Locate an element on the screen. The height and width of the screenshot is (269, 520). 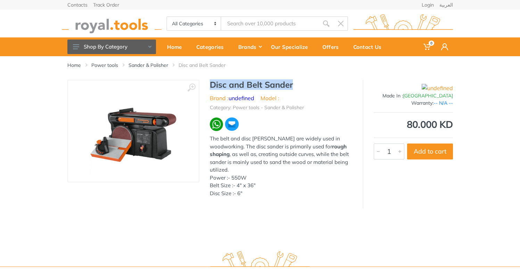
li: Model : is located at coordinates (270, 98).